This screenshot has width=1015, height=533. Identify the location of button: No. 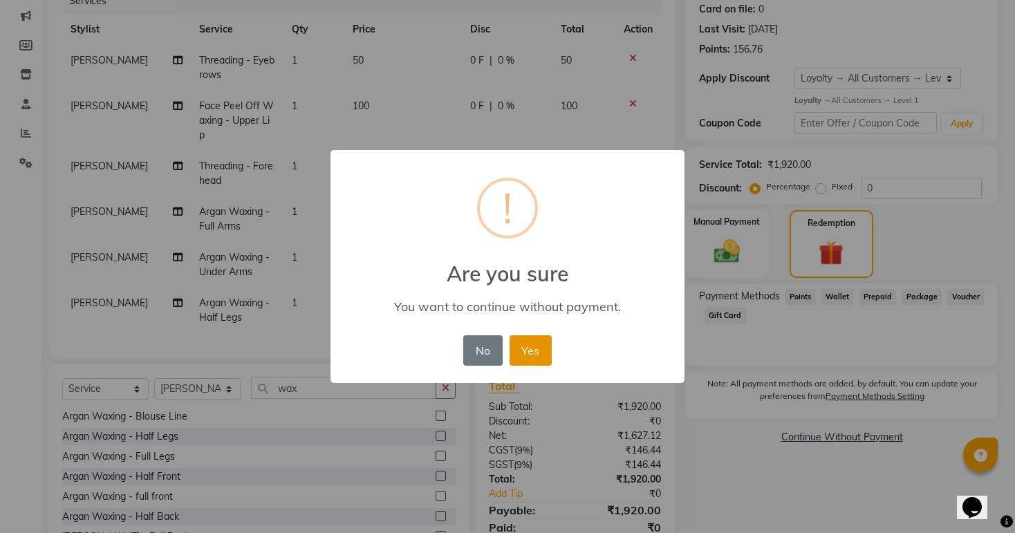
(483, 351).